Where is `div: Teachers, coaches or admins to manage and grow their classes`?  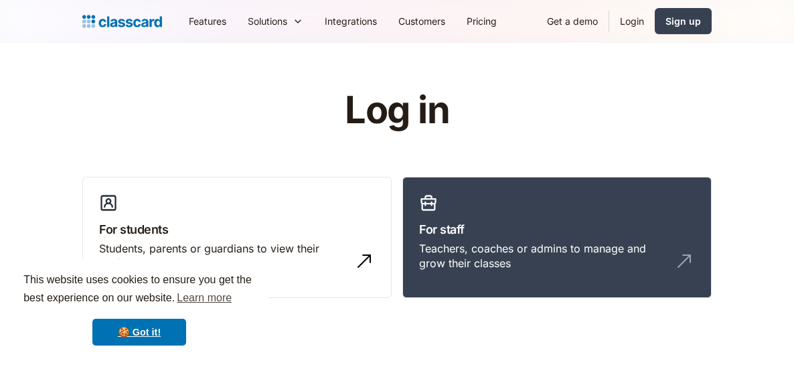 div: Teachers, coaches or admins to manage and grow their classes is located at coordinates (544, 256).